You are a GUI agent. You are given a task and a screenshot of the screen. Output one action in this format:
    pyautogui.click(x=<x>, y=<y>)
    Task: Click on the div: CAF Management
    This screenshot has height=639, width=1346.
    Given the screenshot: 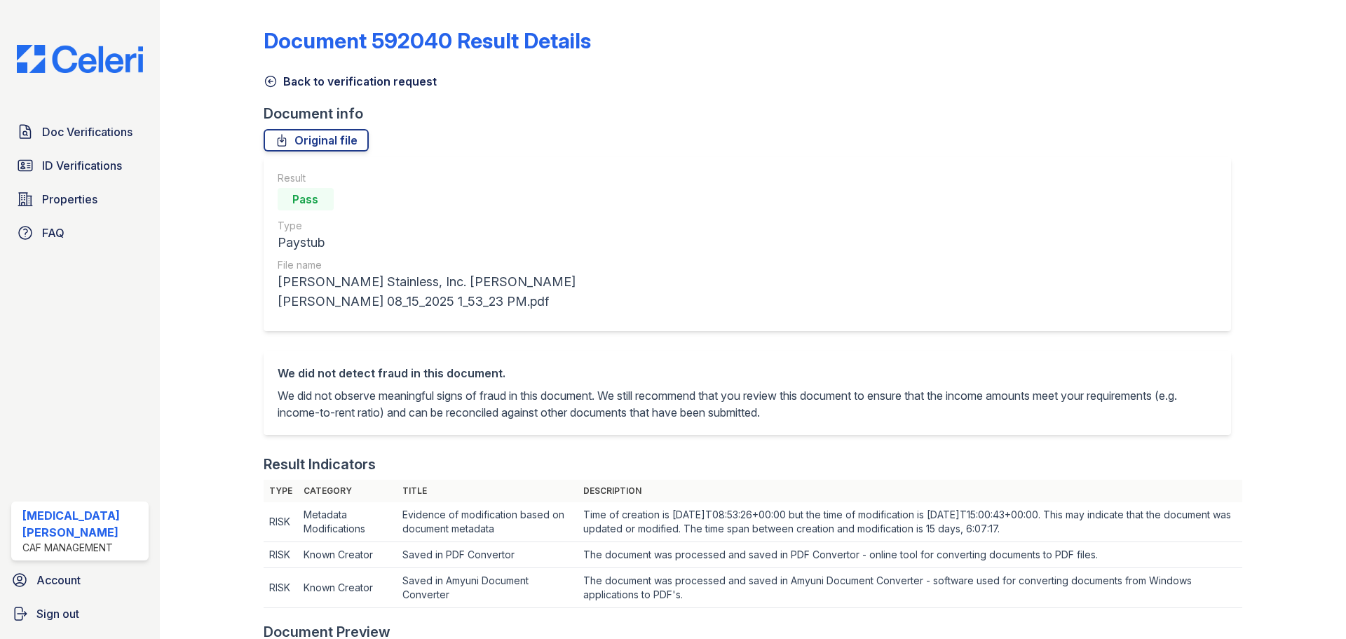 What is the action you would take?
    pyautogui.click(x=83, y=548)
    